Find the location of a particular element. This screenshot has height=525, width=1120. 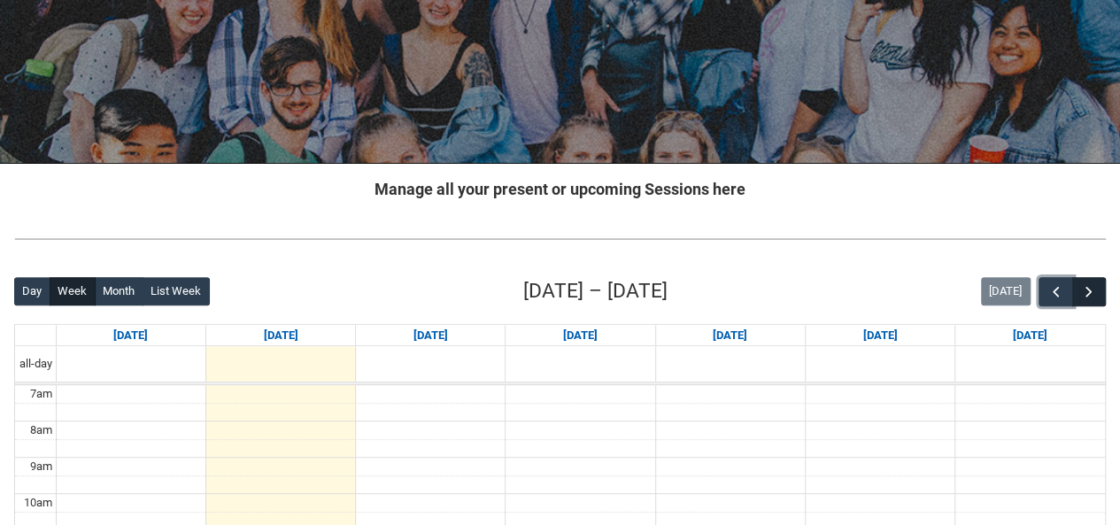

a: Go to September 7, 2025 is located at coordinates (130, 336).